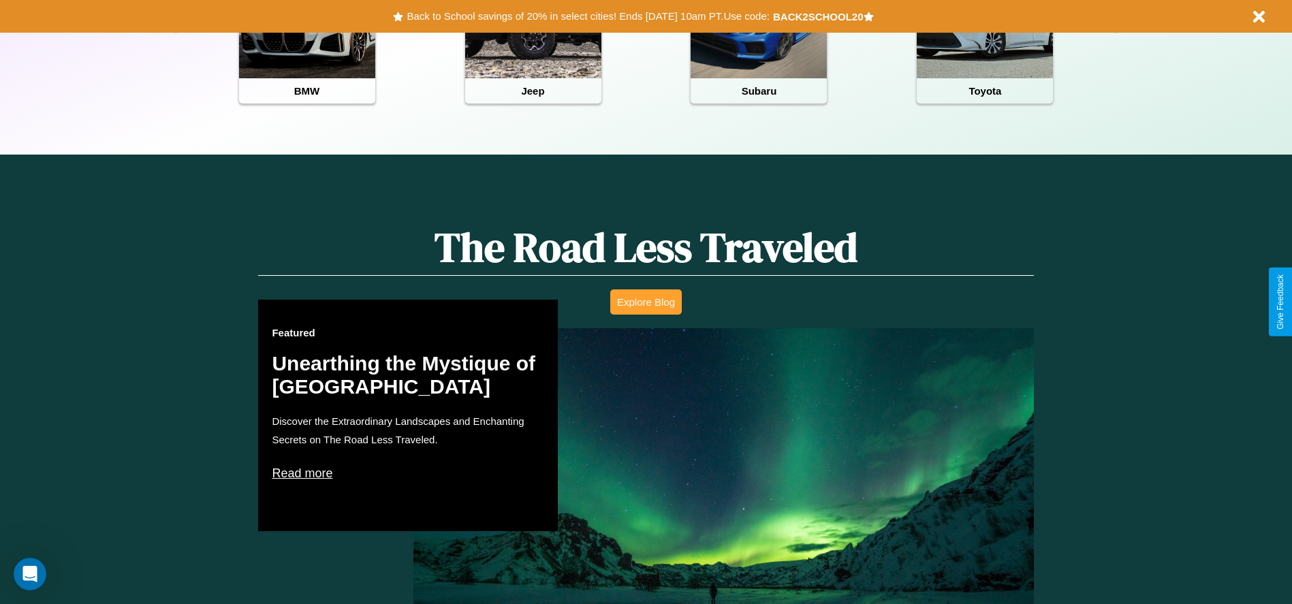 This screenshot has width=1292, height=604. Describe the element at coordinates (408, 431) in the screenshot. I see `p: Discover the Extraordinary Landscapes and Enchanting Secrets on The Road Less Traveled.` at that location.